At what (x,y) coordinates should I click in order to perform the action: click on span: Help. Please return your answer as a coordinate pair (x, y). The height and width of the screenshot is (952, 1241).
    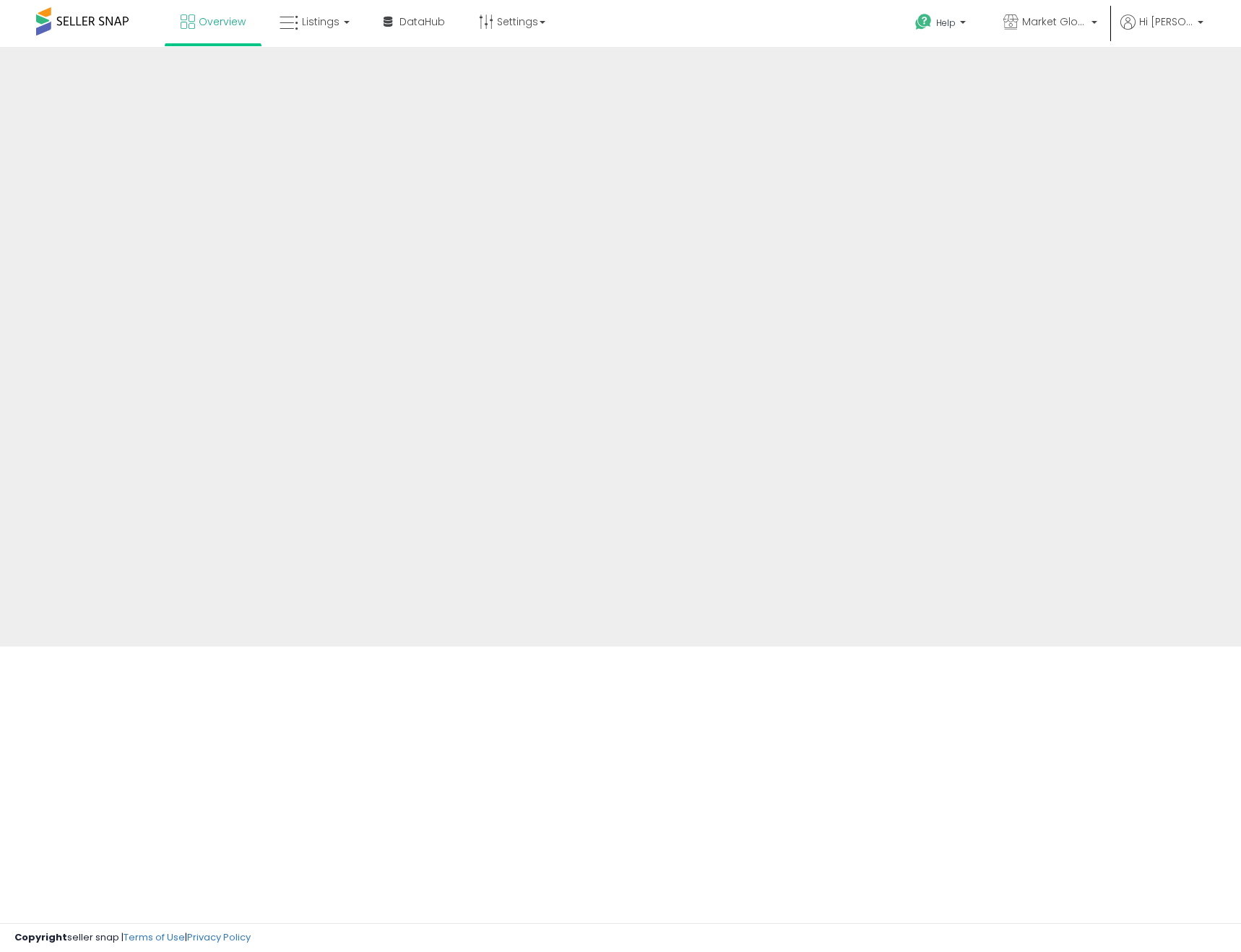
    Looking at the image, I should click on (945, 22).